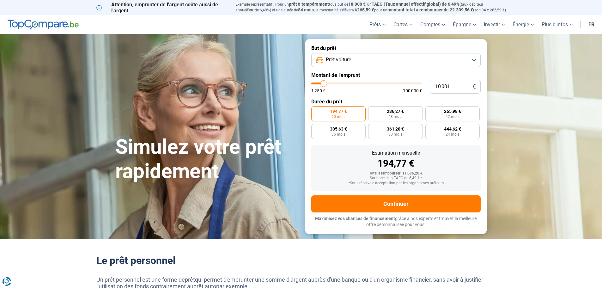 The image size is (602, 288). Describe the element at coordinates (403, 24) in the screenshot. I see `a: Cartes` at that location.